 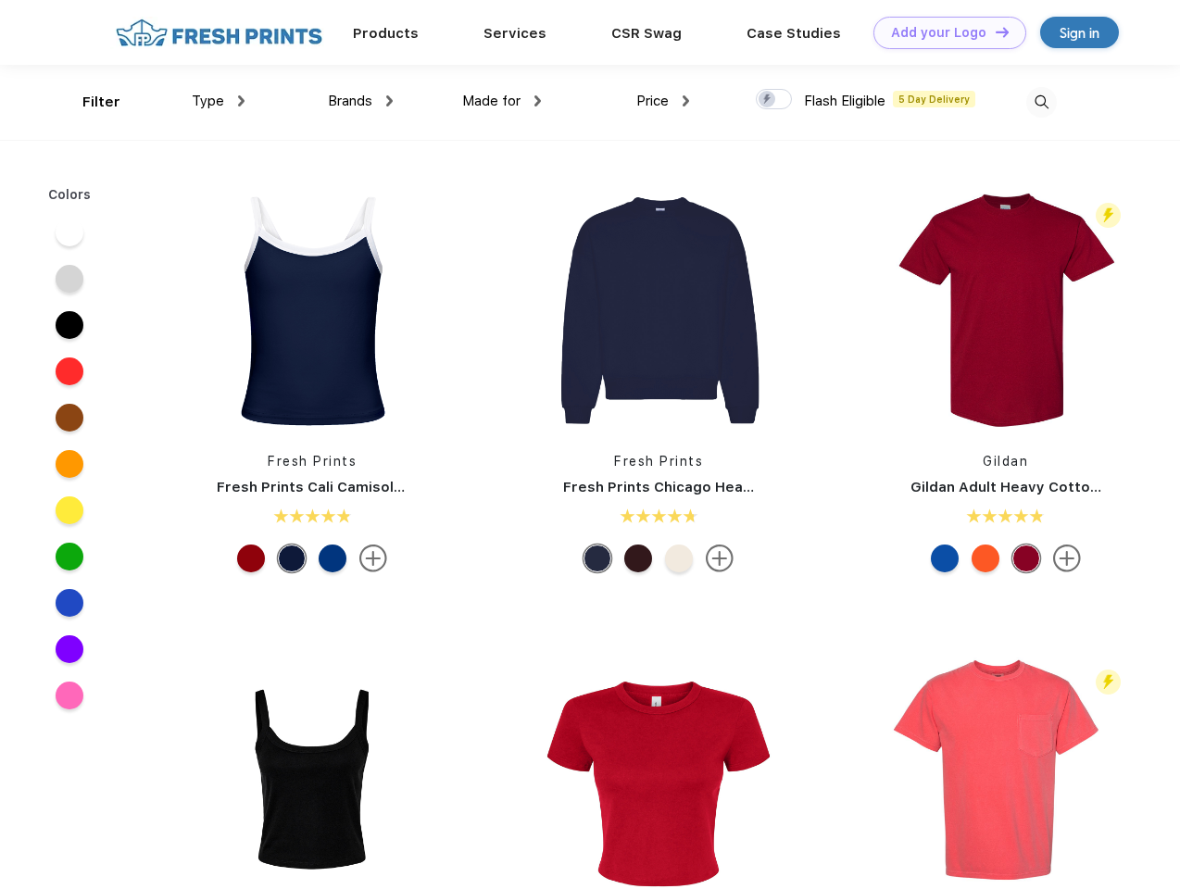 What do you see at coordinates (251, 558) in the screenshot?
I see `div: Crimson White` at bounding box center [251, 558].